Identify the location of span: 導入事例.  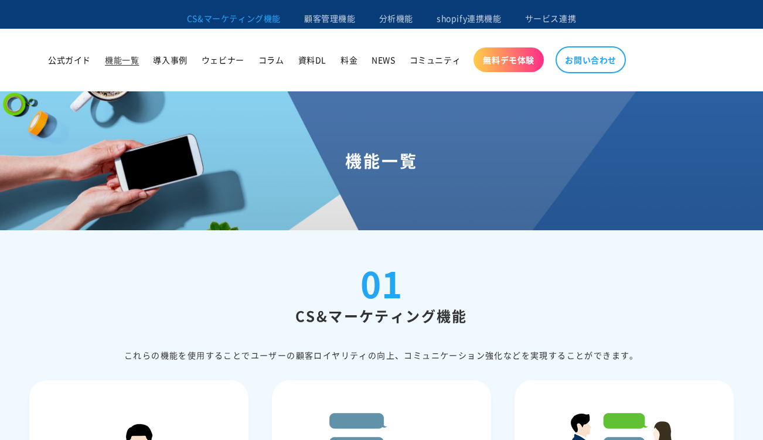
(170, 60).